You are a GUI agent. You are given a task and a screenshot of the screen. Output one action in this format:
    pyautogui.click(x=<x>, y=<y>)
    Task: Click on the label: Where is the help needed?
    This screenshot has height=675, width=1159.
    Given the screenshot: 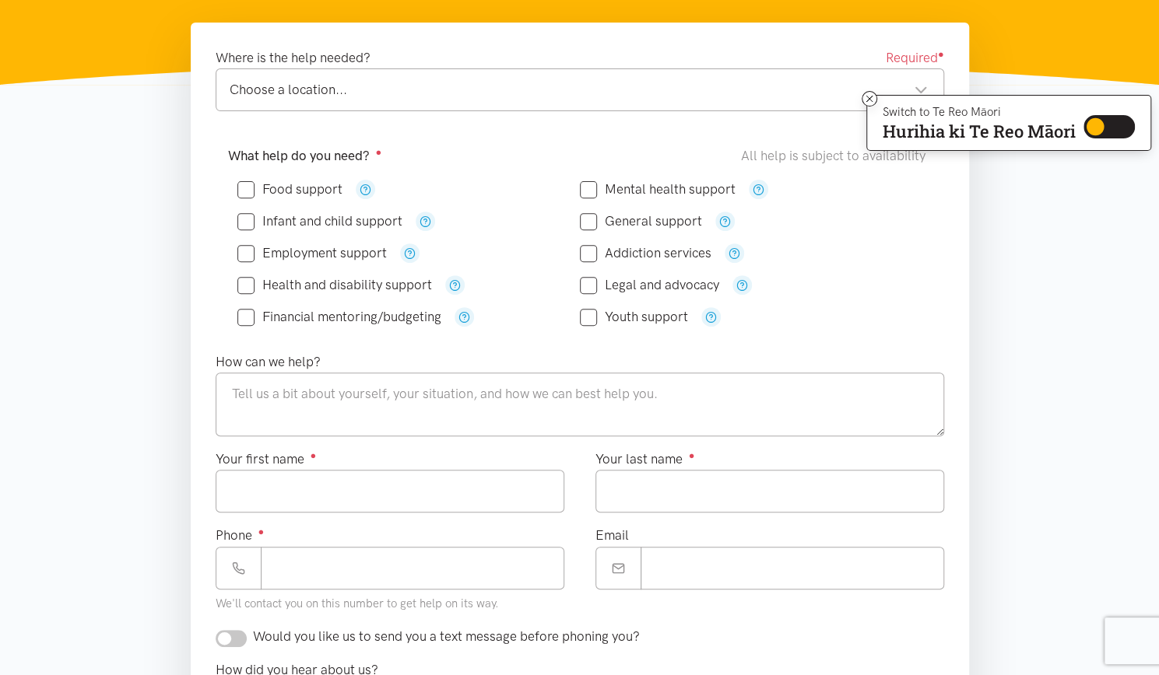 What is the action you would take?
    pyautogui.click(x=293, y=58)
    